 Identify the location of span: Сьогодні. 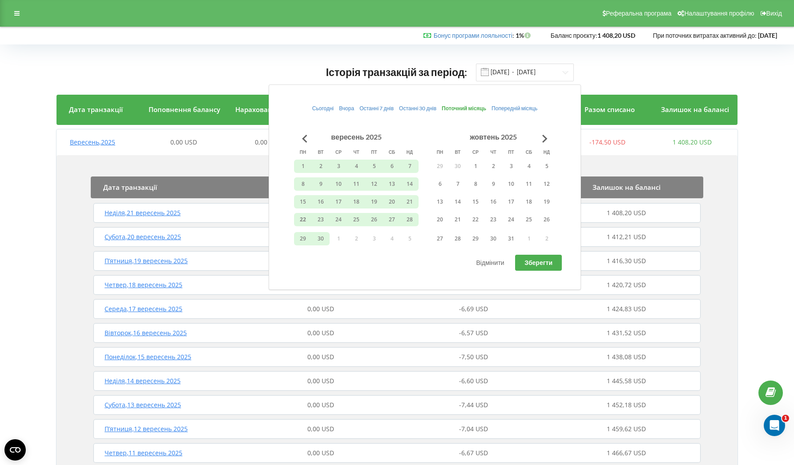
(323, 108).